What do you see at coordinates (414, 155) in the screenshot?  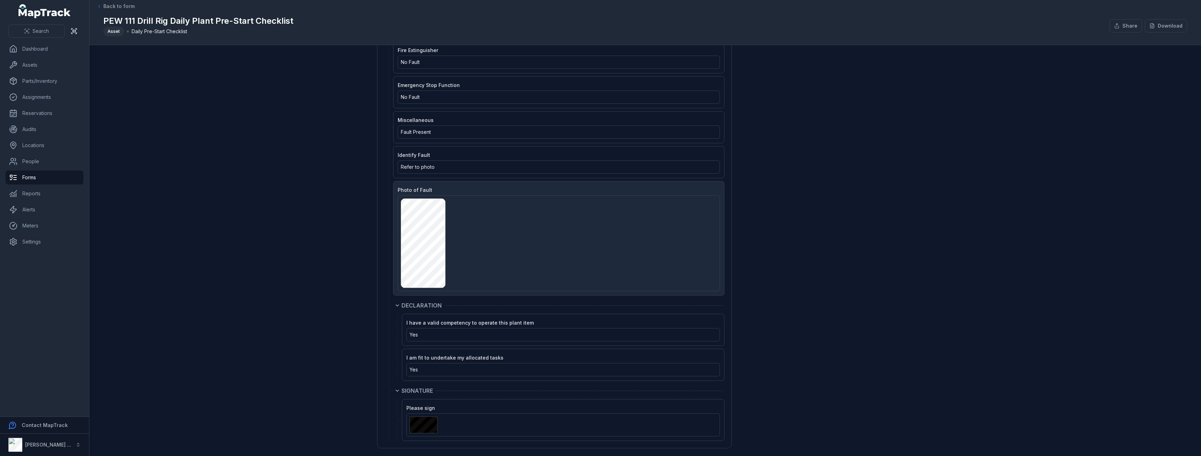 I see `span: Identify Fault` at bounding box center [414, 155].